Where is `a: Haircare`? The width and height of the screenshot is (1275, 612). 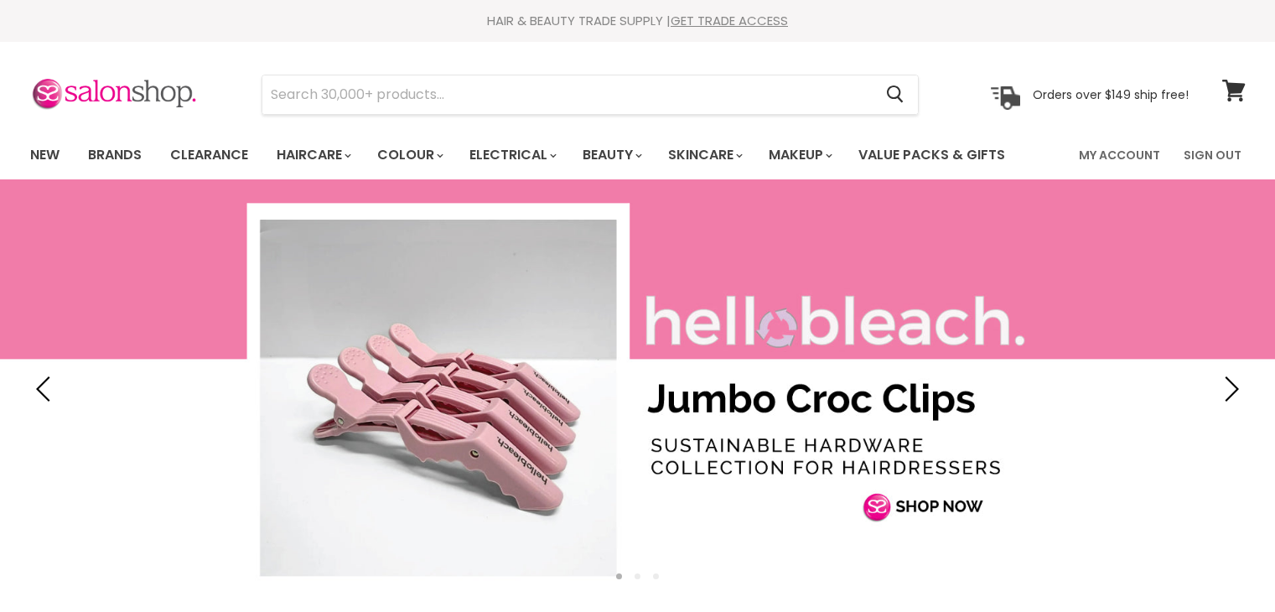
a: Haircare is located at coordinates (313, 155).